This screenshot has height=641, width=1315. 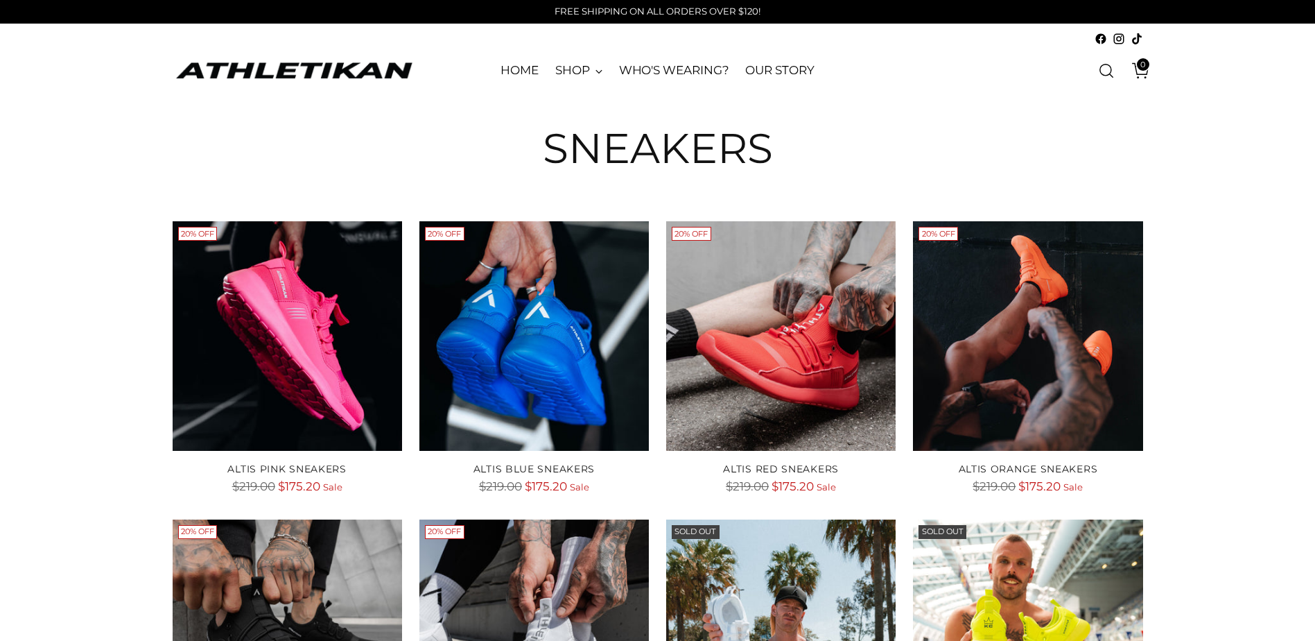 I want to click on a: OUR STORY, so click(x=779, y=71).